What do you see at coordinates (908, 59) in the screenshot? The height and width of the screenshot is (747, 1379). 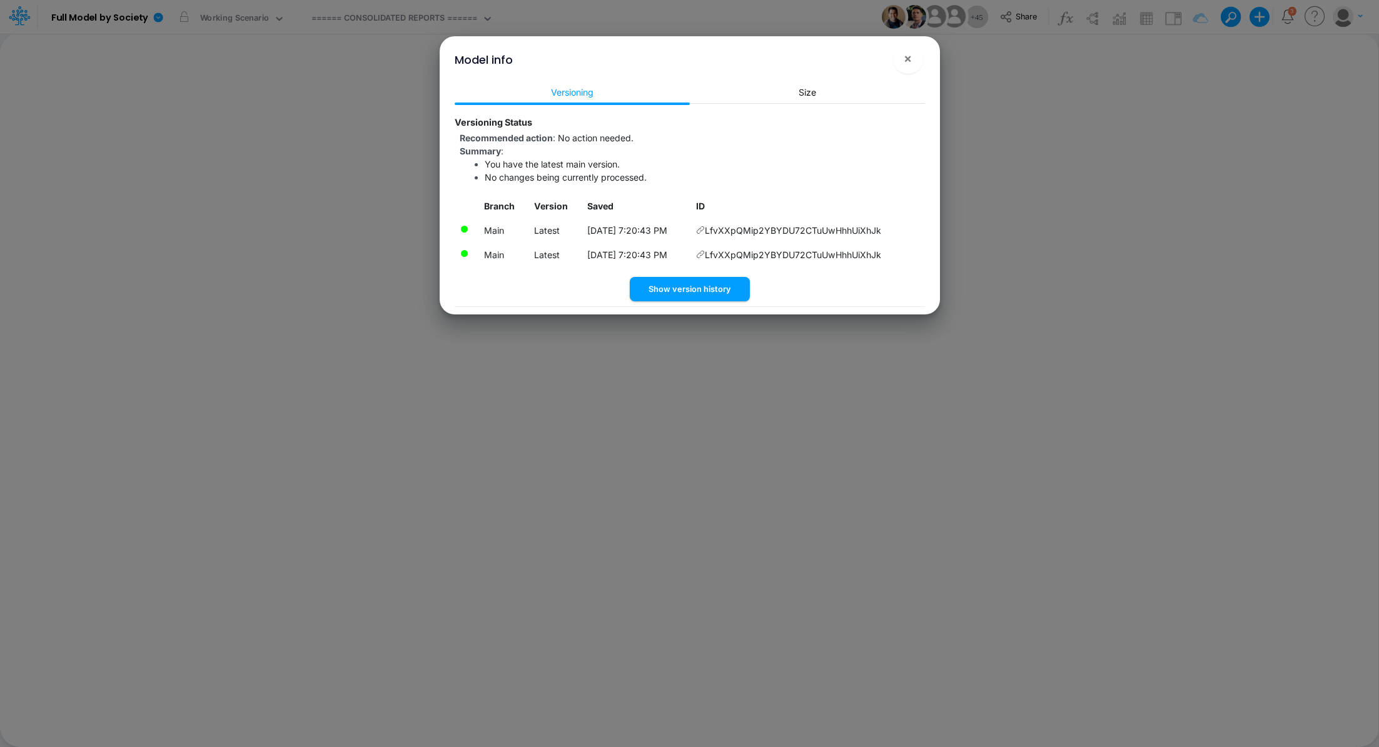 I see `button: Close` at bounding box center [908, 59].